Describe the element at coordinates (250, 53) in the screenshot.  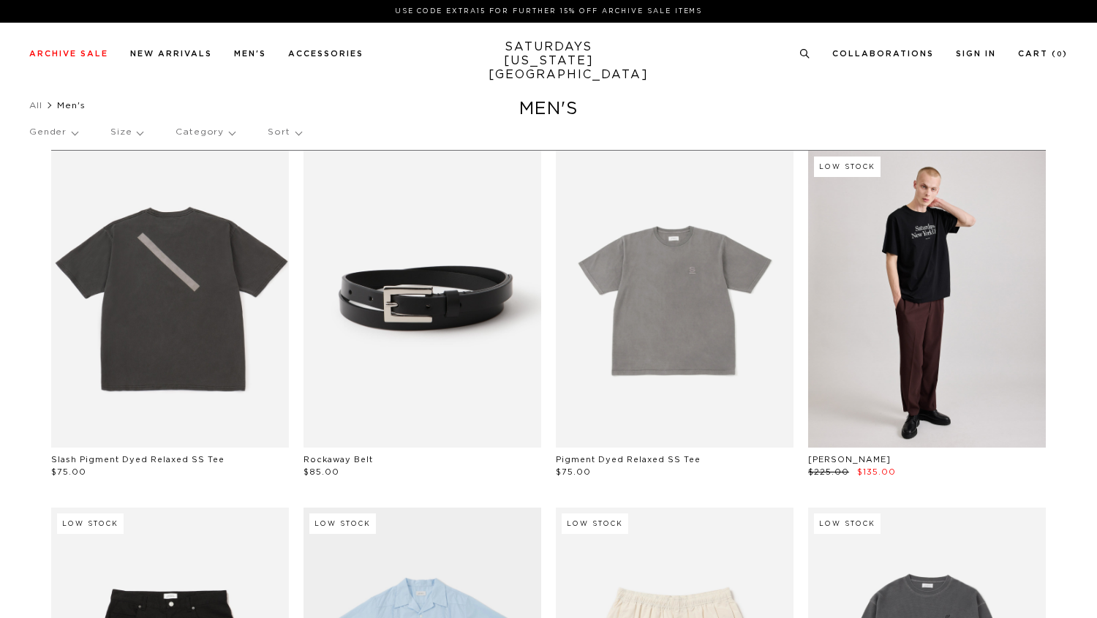
I see `a: Men's` at that location.